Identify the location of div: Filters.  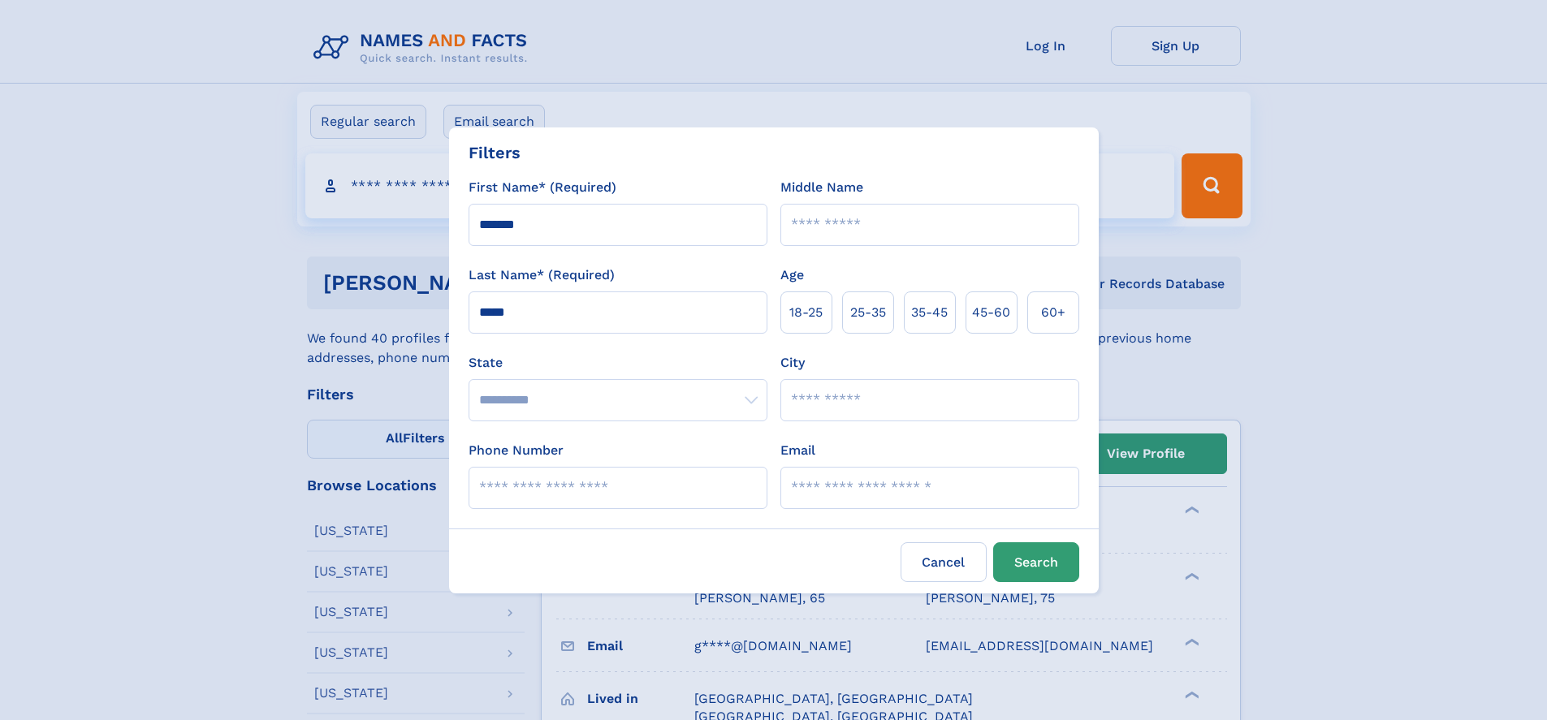
(494, 153).